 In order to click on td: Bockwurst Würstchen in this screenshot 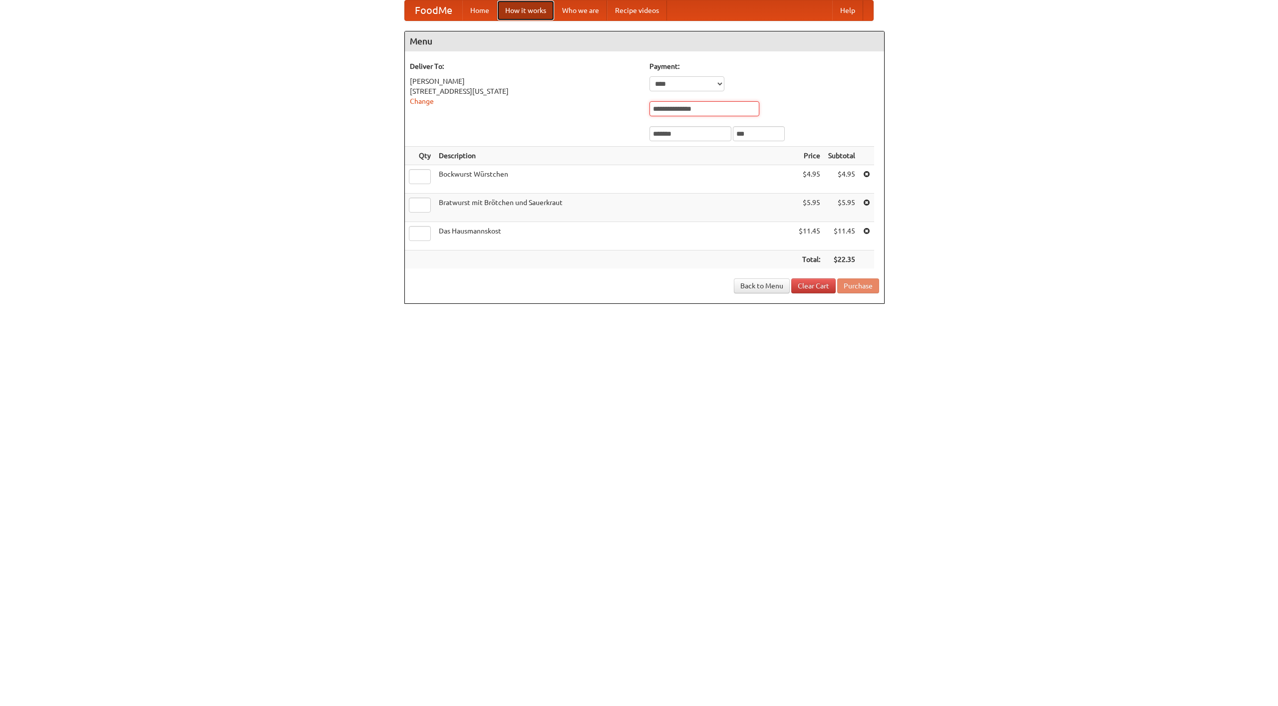, I will do `click(615, 179)`.